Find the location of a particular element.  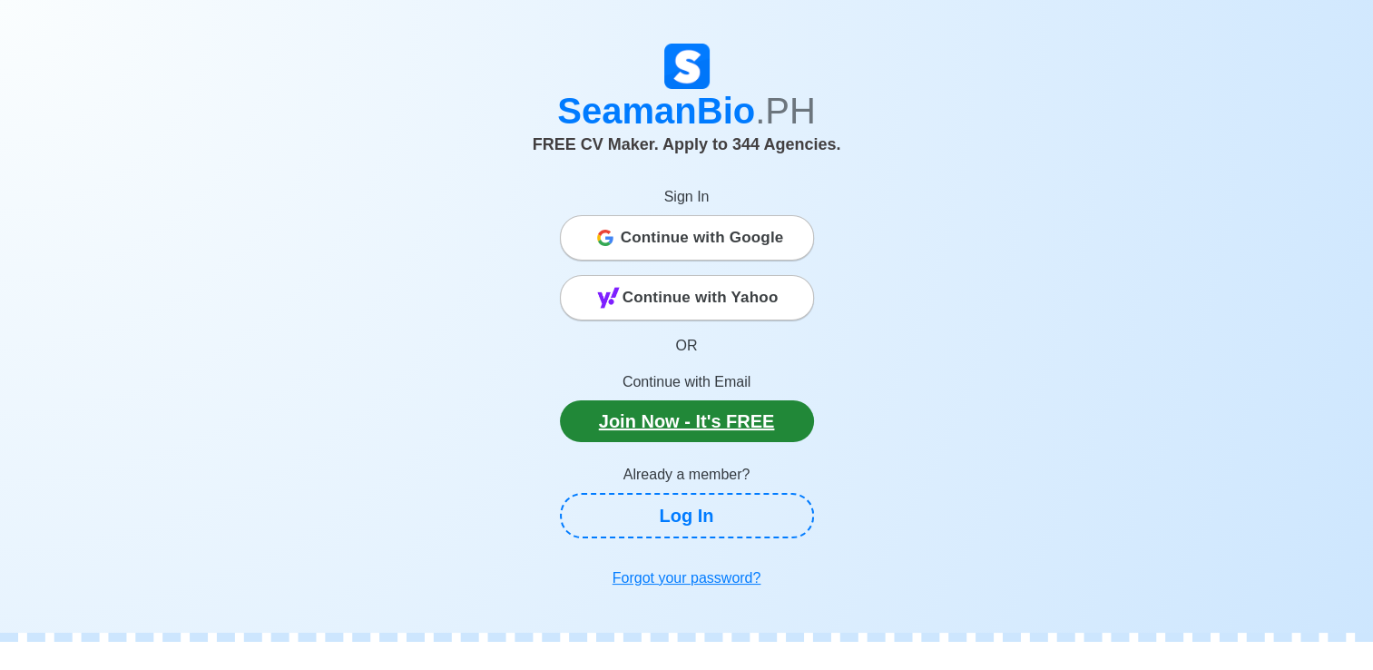

u: Forgot your password? is located at coordinates (687, 577).